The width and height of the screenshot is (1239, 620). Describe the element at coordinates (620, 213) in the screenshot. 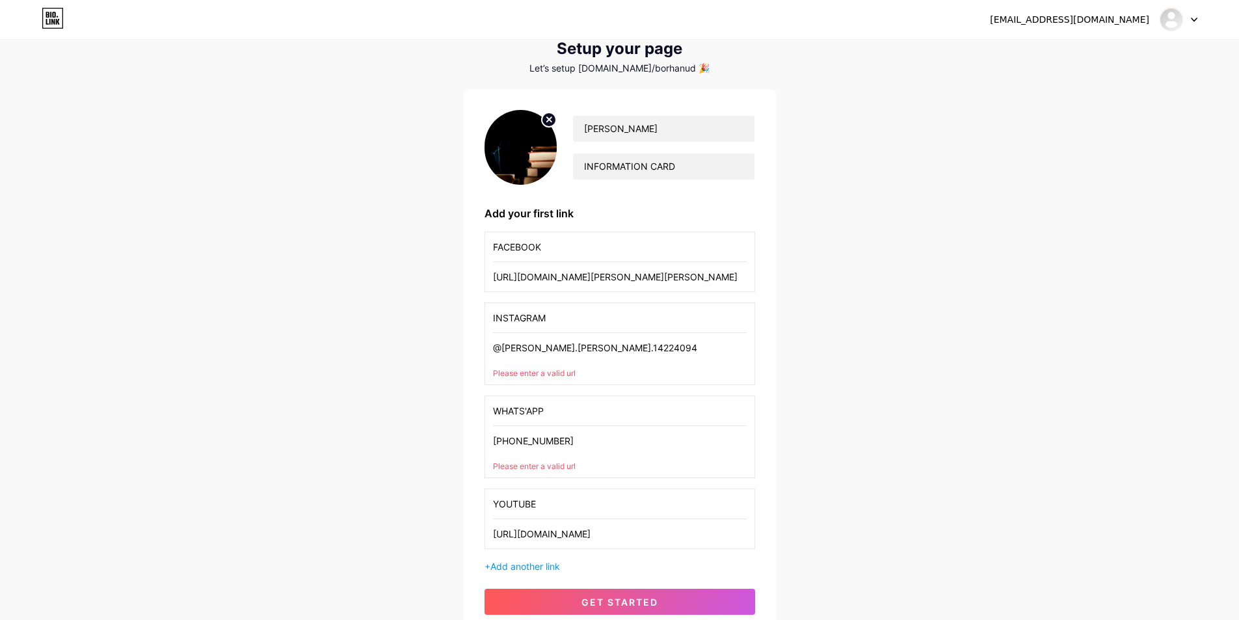

I see `div: Add your first link` at that location.